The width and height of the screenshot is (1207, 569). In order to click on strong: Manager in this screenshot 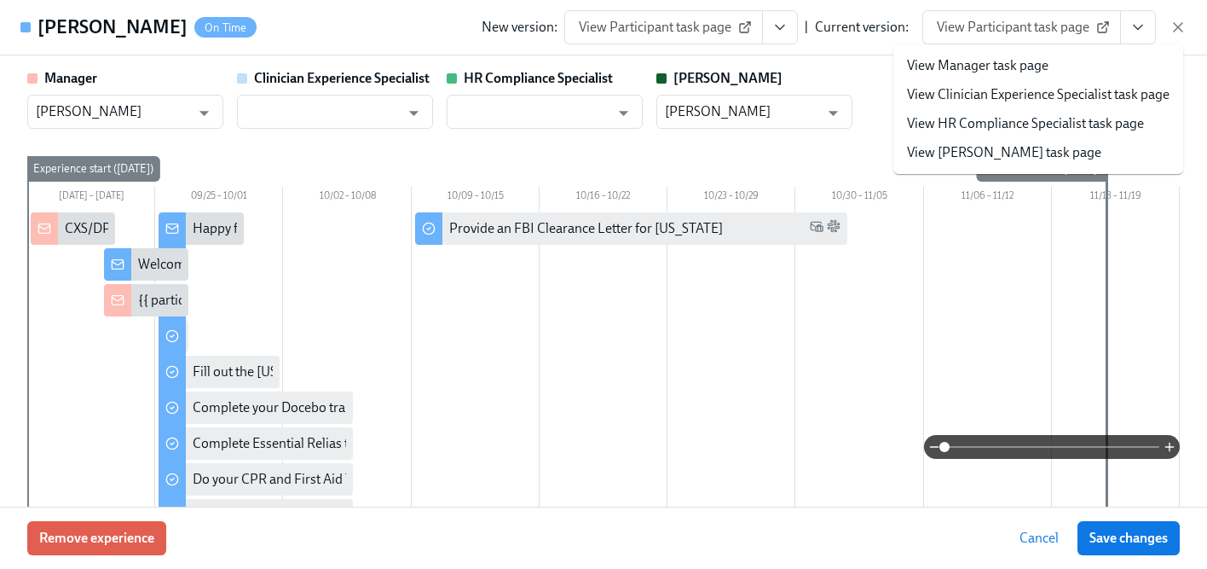, I will do `click(71, 78)`.